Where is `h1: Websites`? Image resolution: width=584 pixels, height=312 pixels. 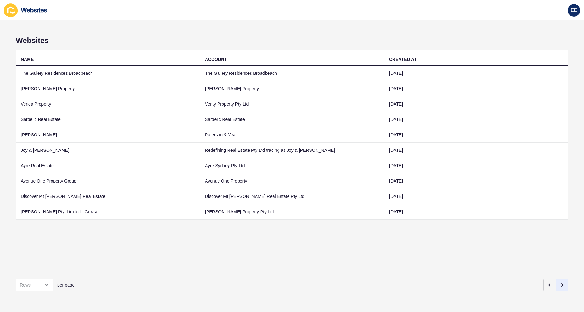 h1: Websites is located at coordinates (292, 41).